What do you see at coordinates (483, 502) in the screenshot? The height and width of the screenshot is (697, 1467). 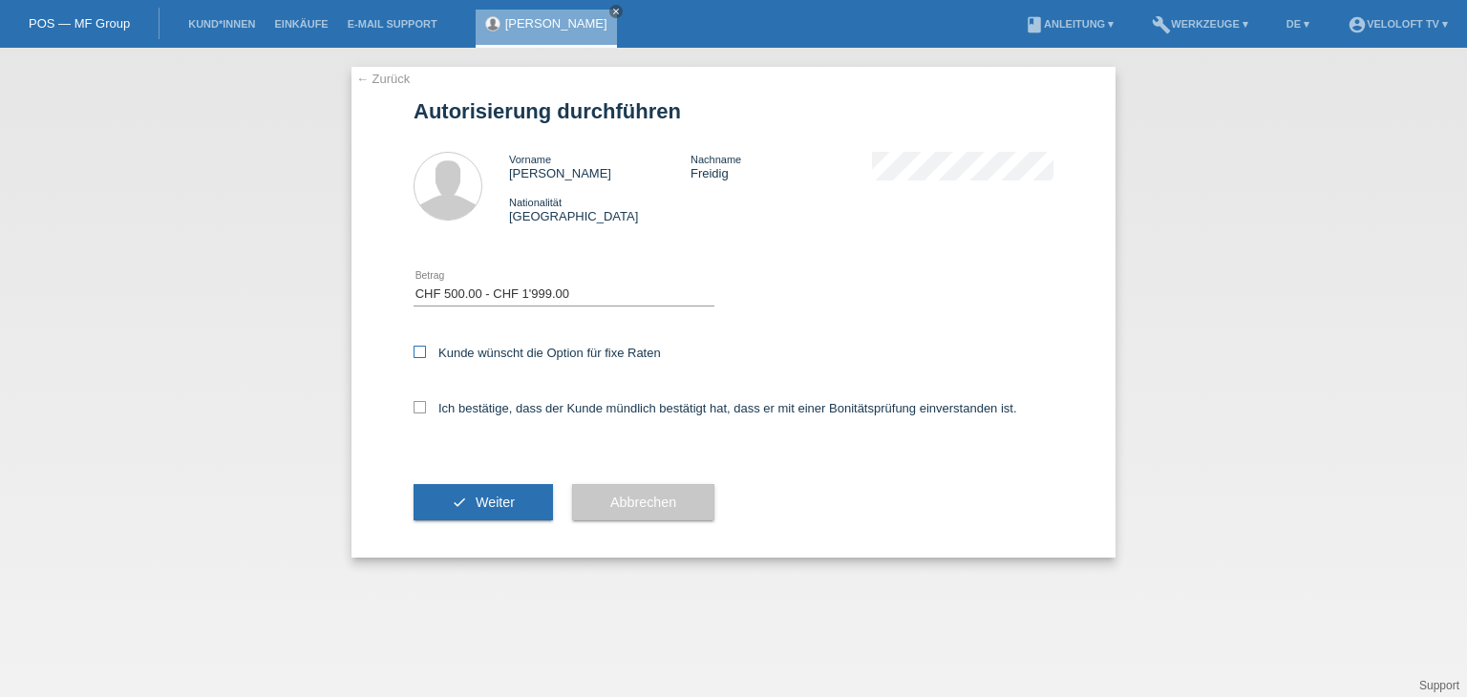 I see `button: check Weiter` at bounding box center [483, 502].